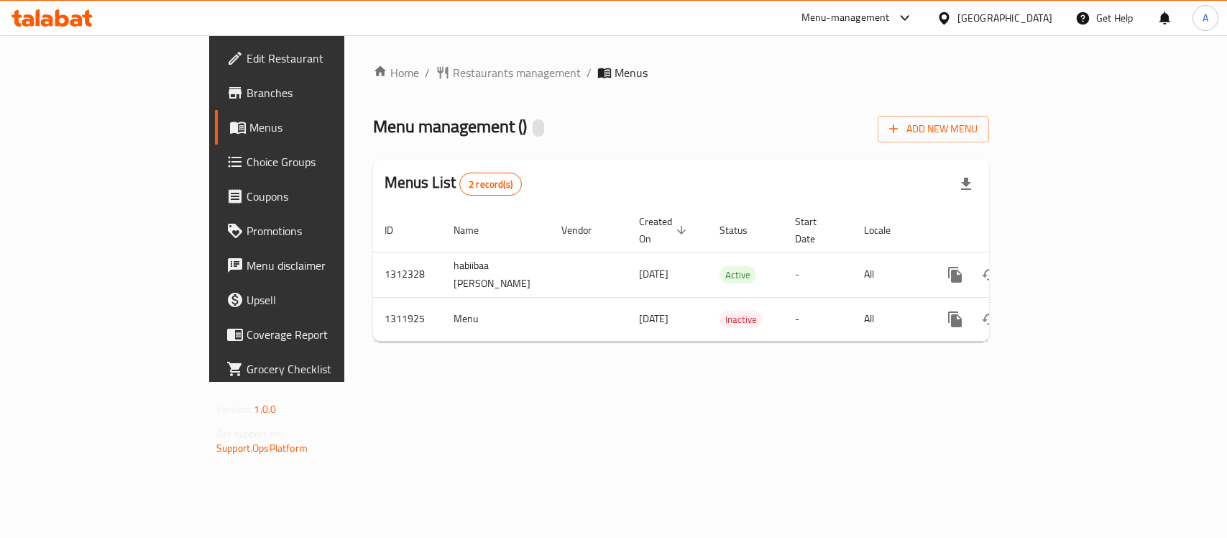 Image resolution: width=1227 pixels, height=538 pixels. What do you see at coordinates (314, 58) in the screenshot?
I see `a: Edit Restaurant` at bounding box center [314, 58].